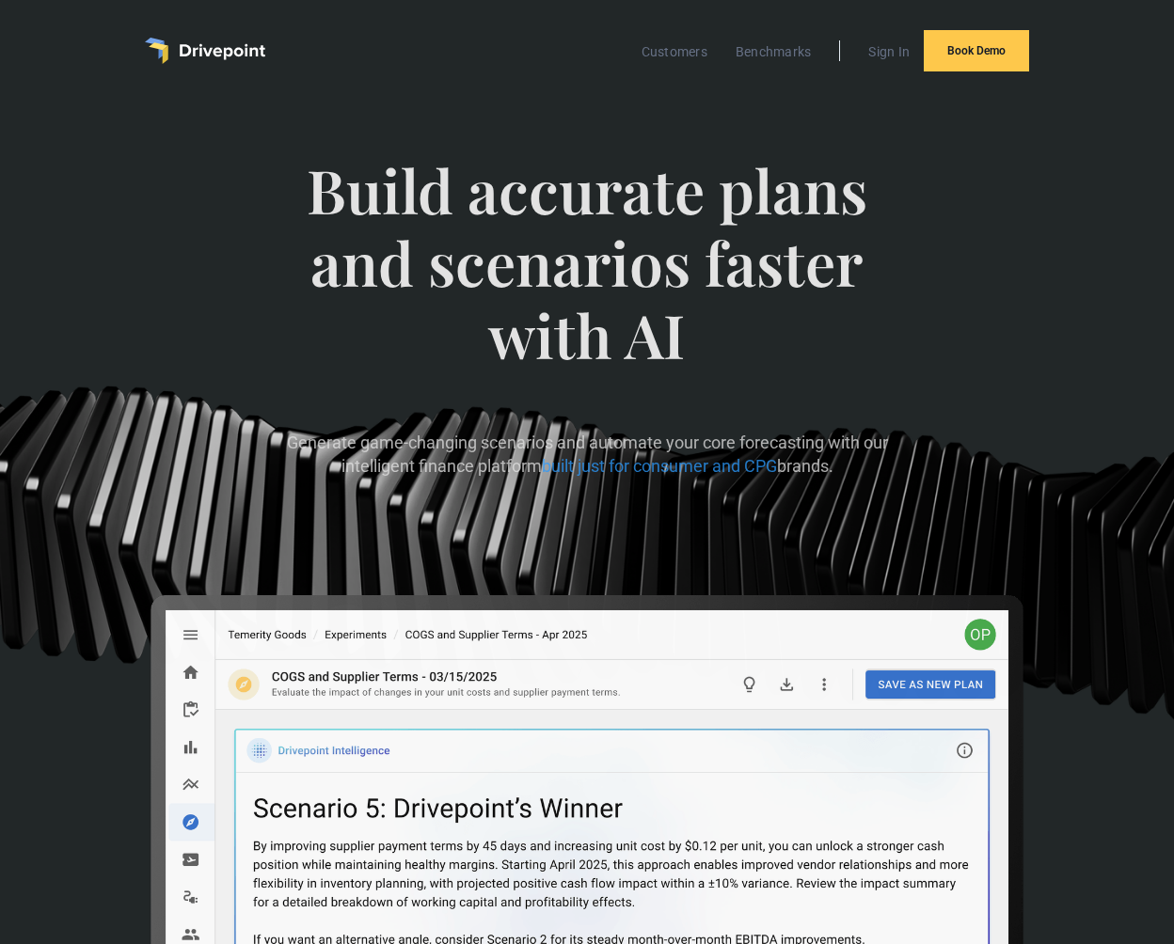 The height and width of the screenshot is (944, 1174). What do you see at coordinates (674, 52) in the screenshot?
I see `a: Customers` at bounding box center [674, 52].